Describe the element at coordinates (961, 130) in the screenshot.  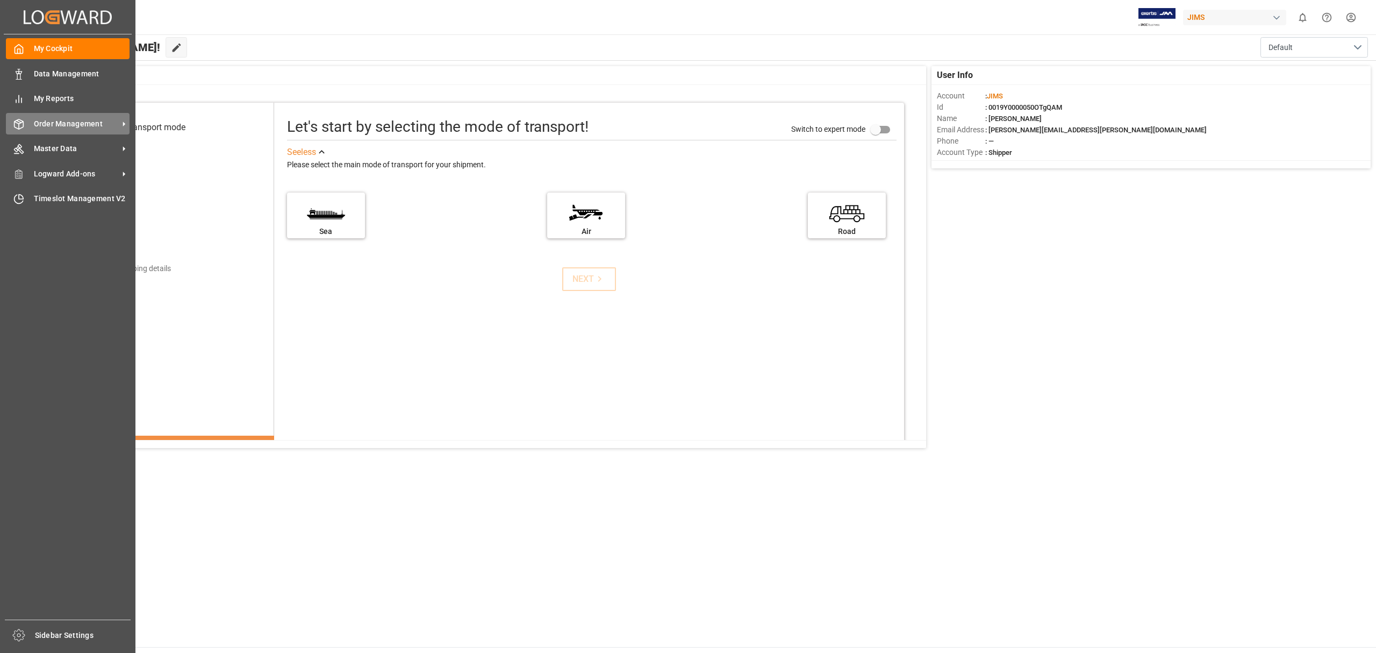
I see `span: Email Address` at that location.